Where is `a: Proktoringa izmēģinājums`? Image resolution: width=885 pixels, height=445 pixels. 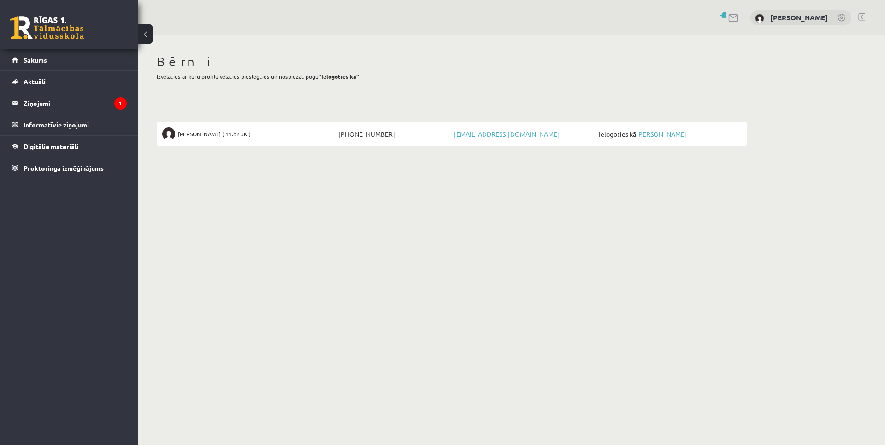 a: Proktoringa izmēģinājums is located at coordinates (69, 168).